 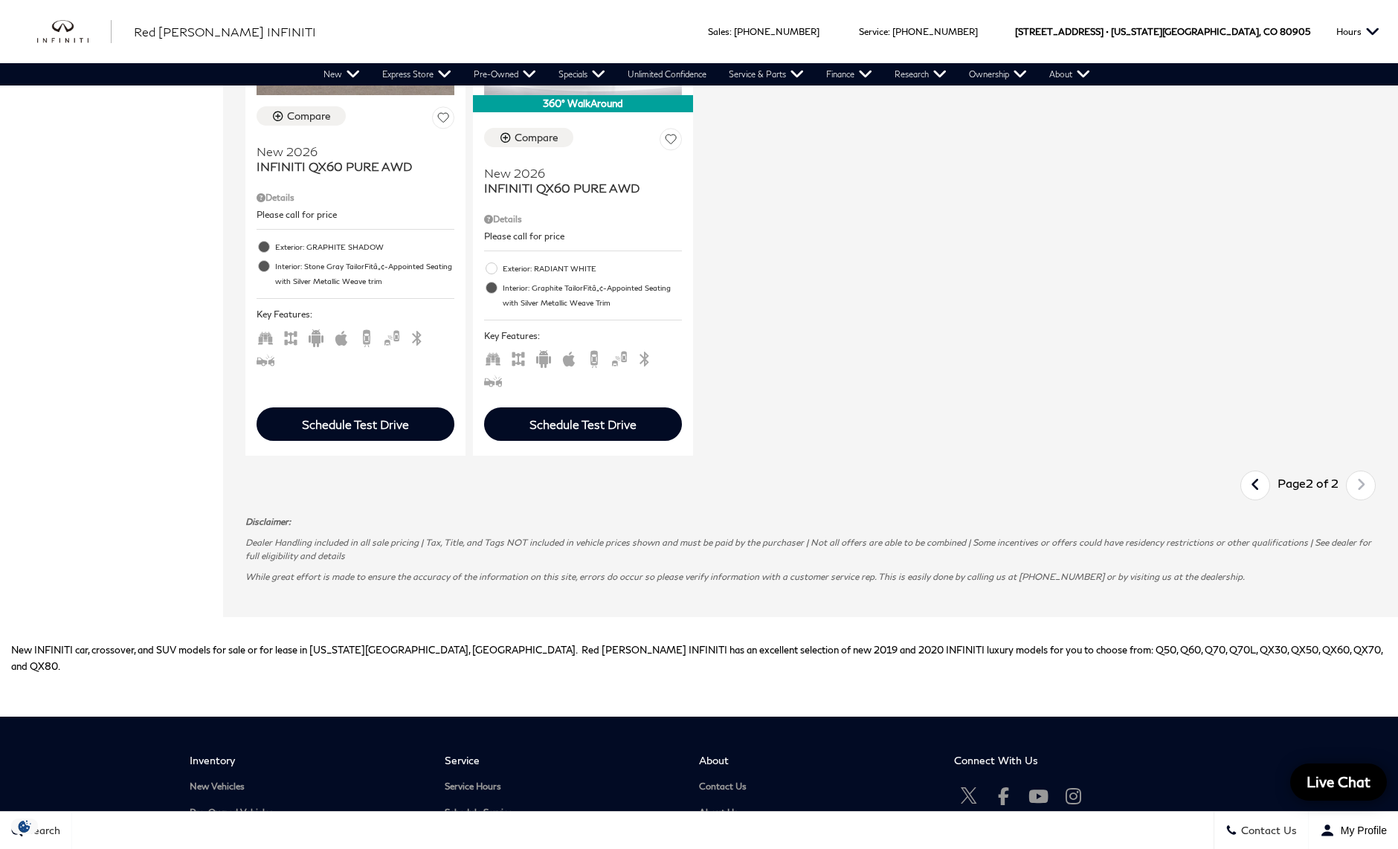 What do you see at coordinates (998, 74) in the screenshot?
I see `a: Ownership` at bounding box center [998, 74].